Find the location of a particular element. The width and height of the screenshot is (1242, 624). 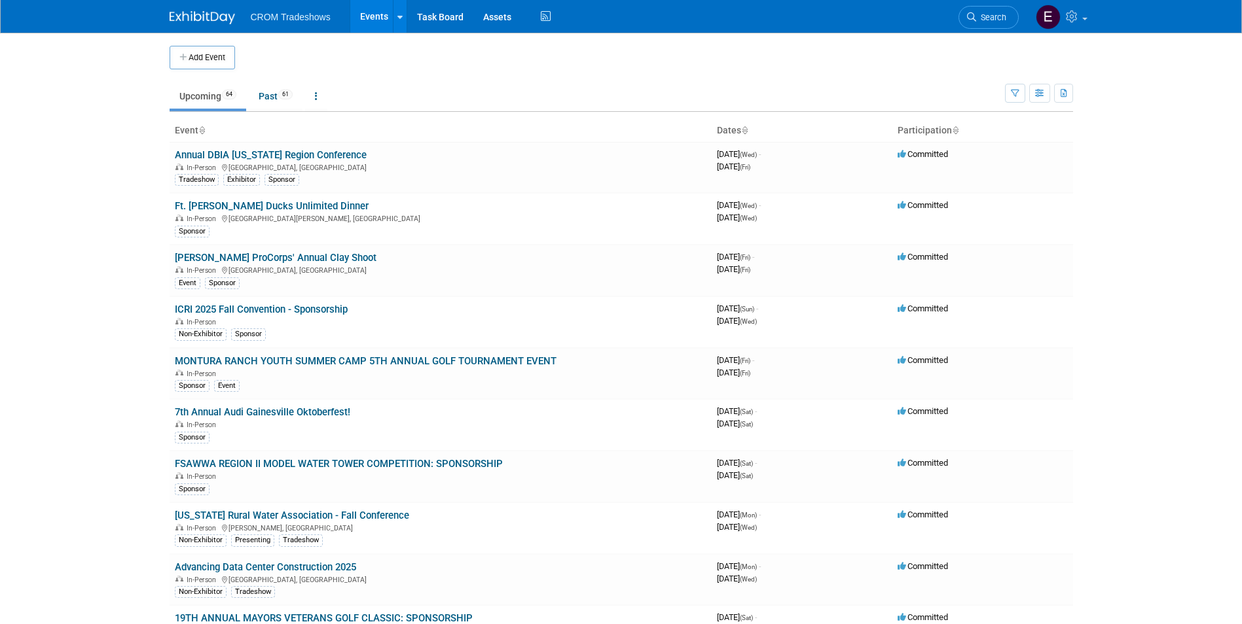

a: ICRI 2025 Fall Convention - Sponsorship is located at coordinates (261, 310).